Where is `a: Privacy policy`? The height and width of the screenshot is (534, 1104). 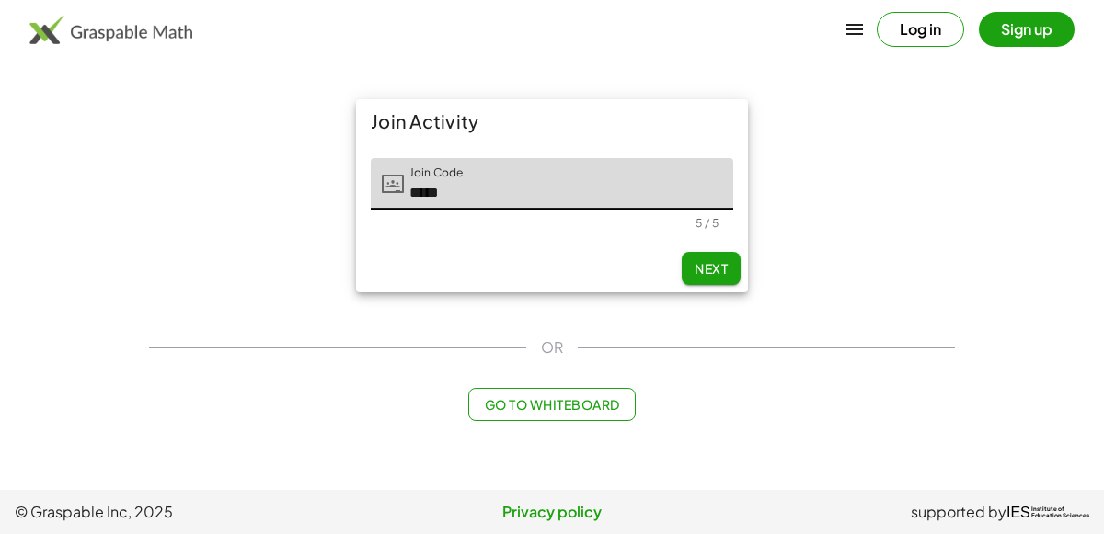
a: Privacy policy is located at coordinates (551, 512).